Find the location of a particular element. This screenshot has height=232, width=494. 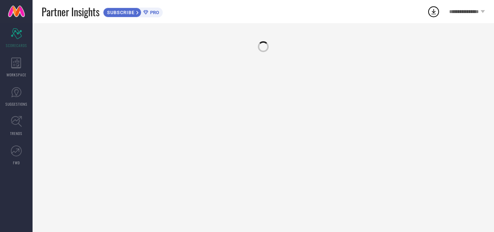

span: SUBSCRIBE is located at coordinates (120, 12).